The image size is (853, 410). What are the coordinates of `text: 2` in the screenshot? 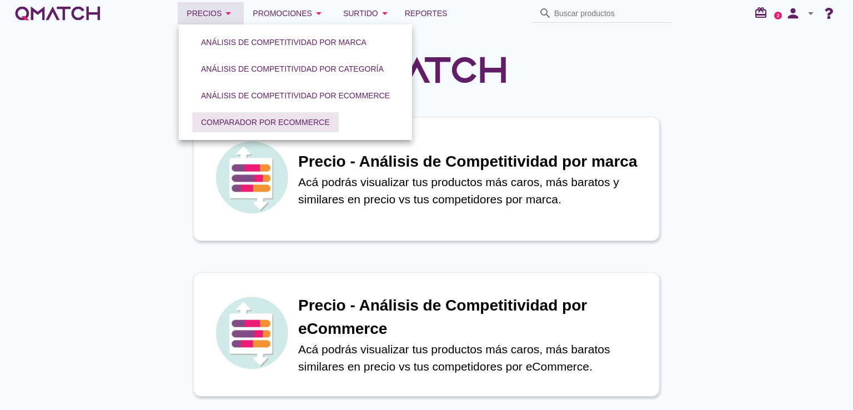 It's located at (778, 15).